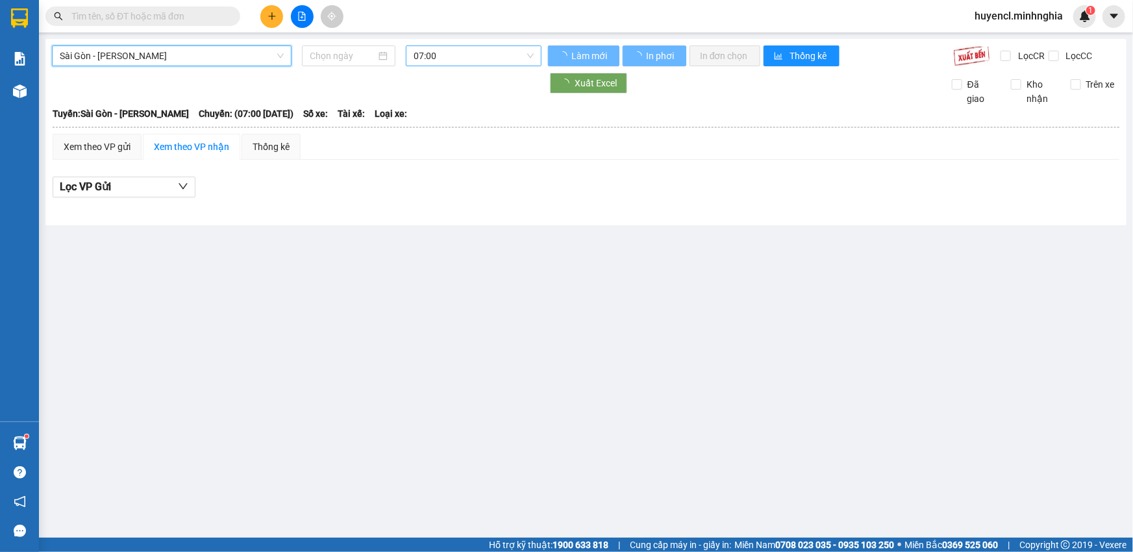 Image resolution: width=1133 pixels, height=552 pixels. What do you see at coordinates (19, 58) in the screenshot?
I see `img: solution-icon` at bounding box center [19, 58].